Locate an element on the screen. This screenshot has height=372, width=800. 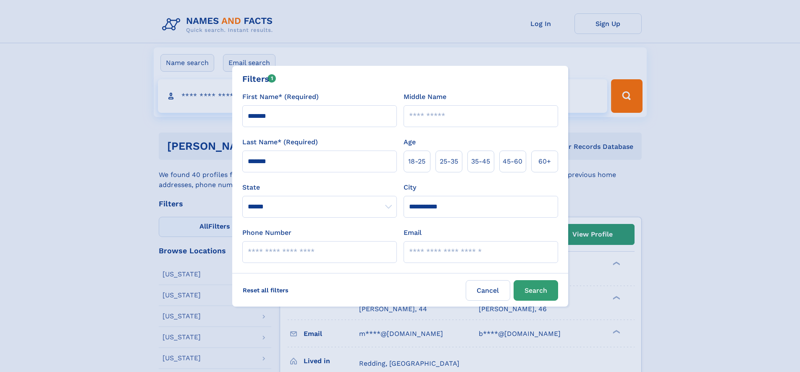
label: Last Name* (Required) is located at coordinates (280, 142).